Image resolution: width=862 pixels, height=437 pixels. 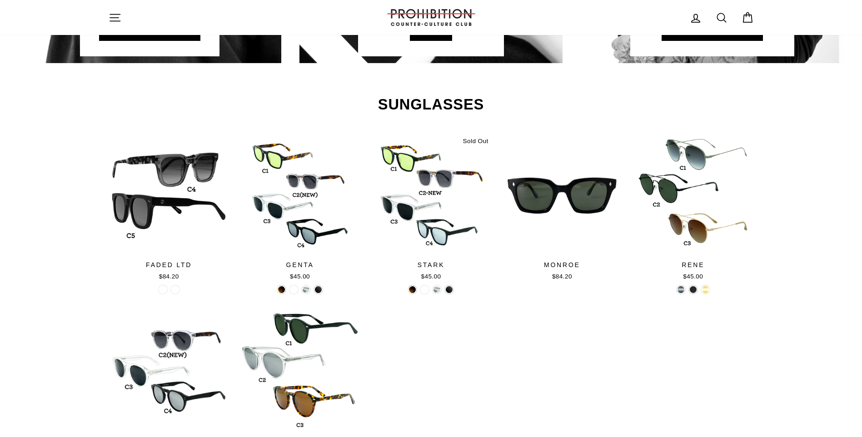 I want to click on a: MONROE$84.20, so click(x=562, y=209).